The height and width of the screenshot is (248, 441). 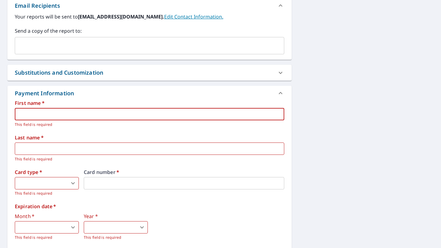 What do you see at coordinates (150, 31) in the screenshot?
I see `label: Send a copy of the report to:` at bounding box center [150, 31].